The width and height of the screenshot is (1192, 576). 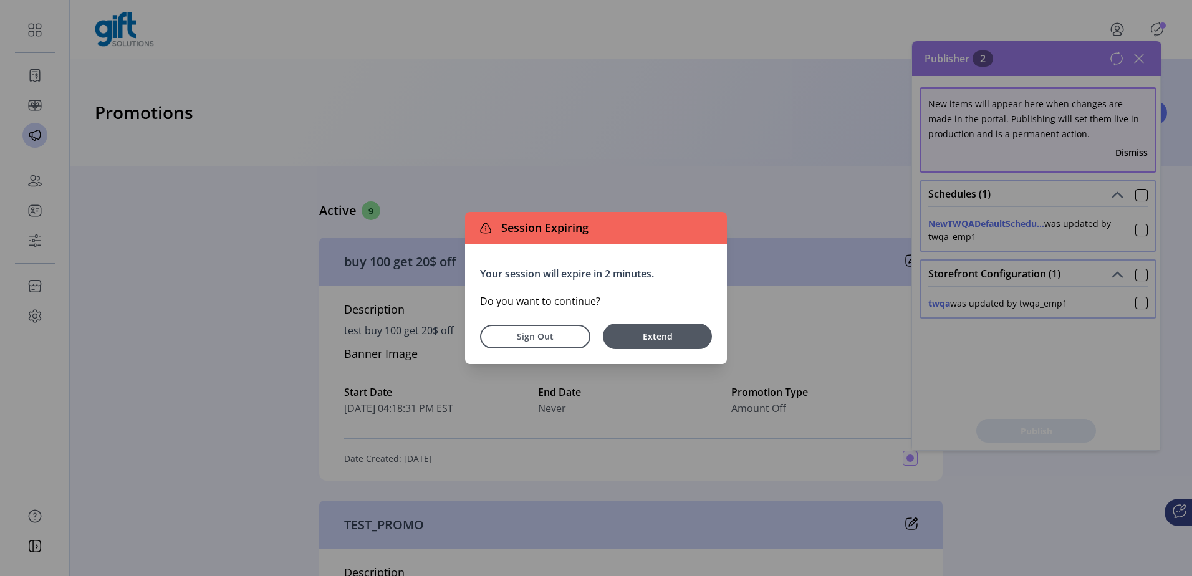 I want to click on span: Sign Out, so click(x=535, y=336).